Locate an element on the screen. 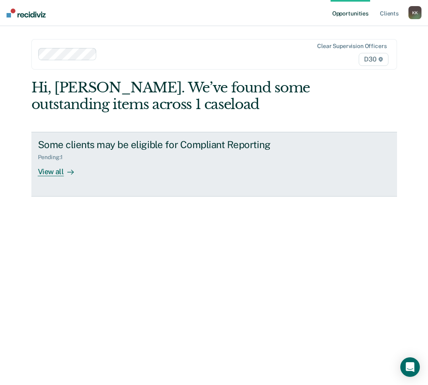 The width and height of the screenshot is (428, 385). img: Recidiviz is located at coordinates (26, 13).